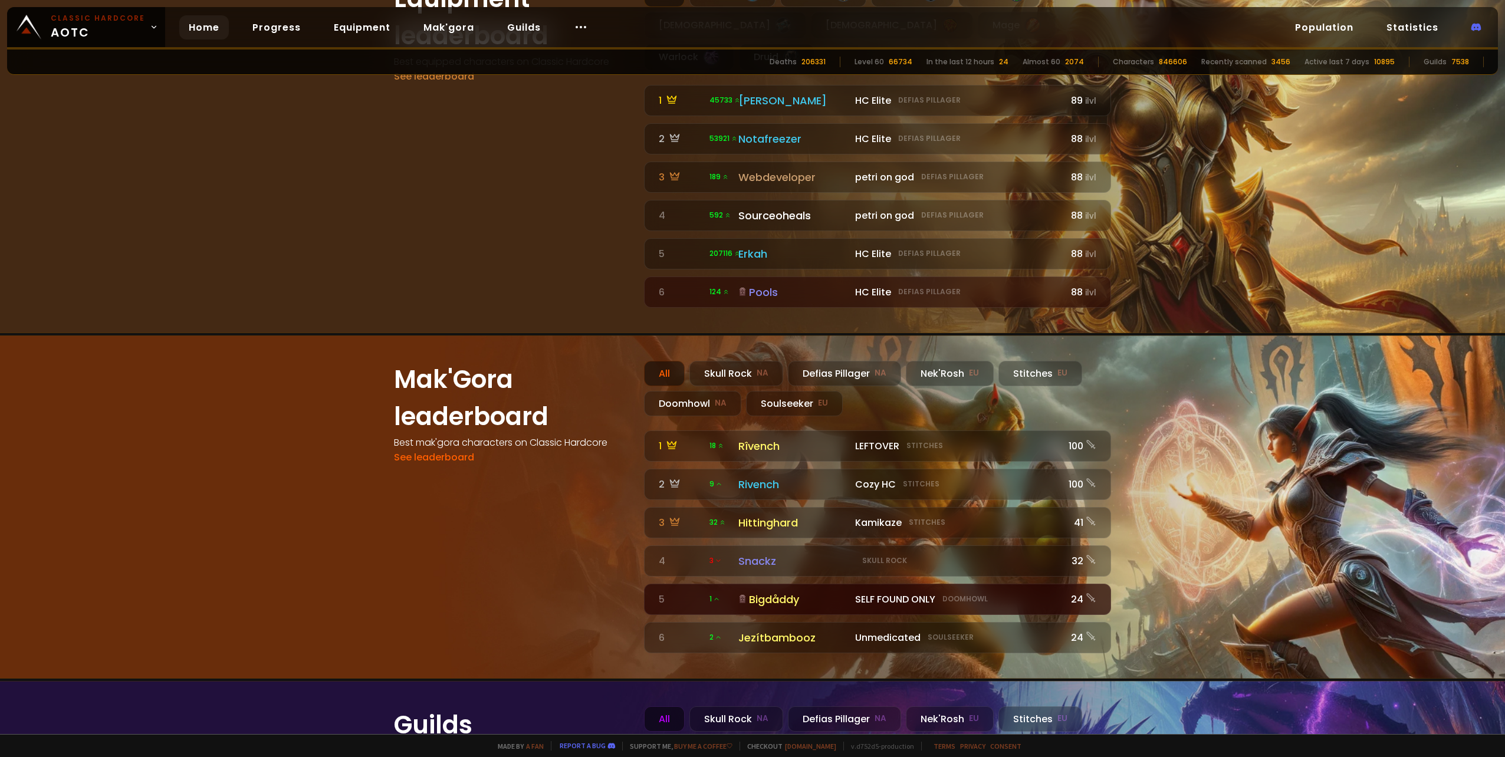  Describe the element at coordinates (957, 292) in the screenshot. I see `div: HC Elite` at that location.